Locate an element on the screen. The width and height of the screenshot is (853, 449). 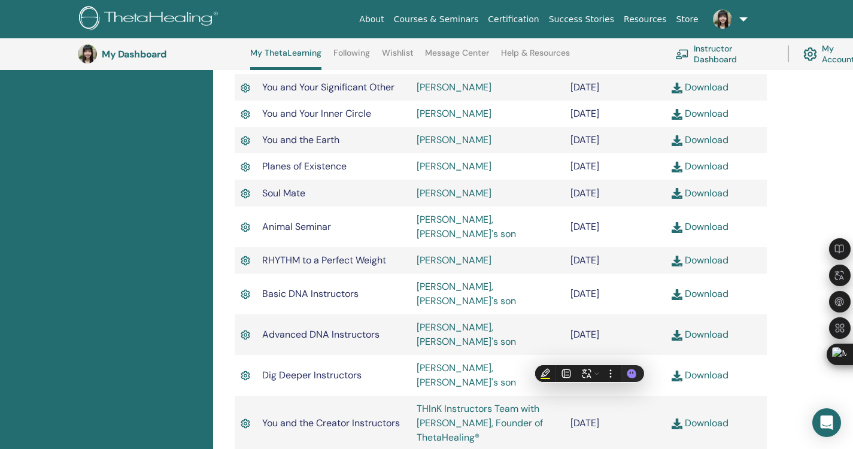
img: chalkboard-teacher.svg is located at coordinates (682, 54).